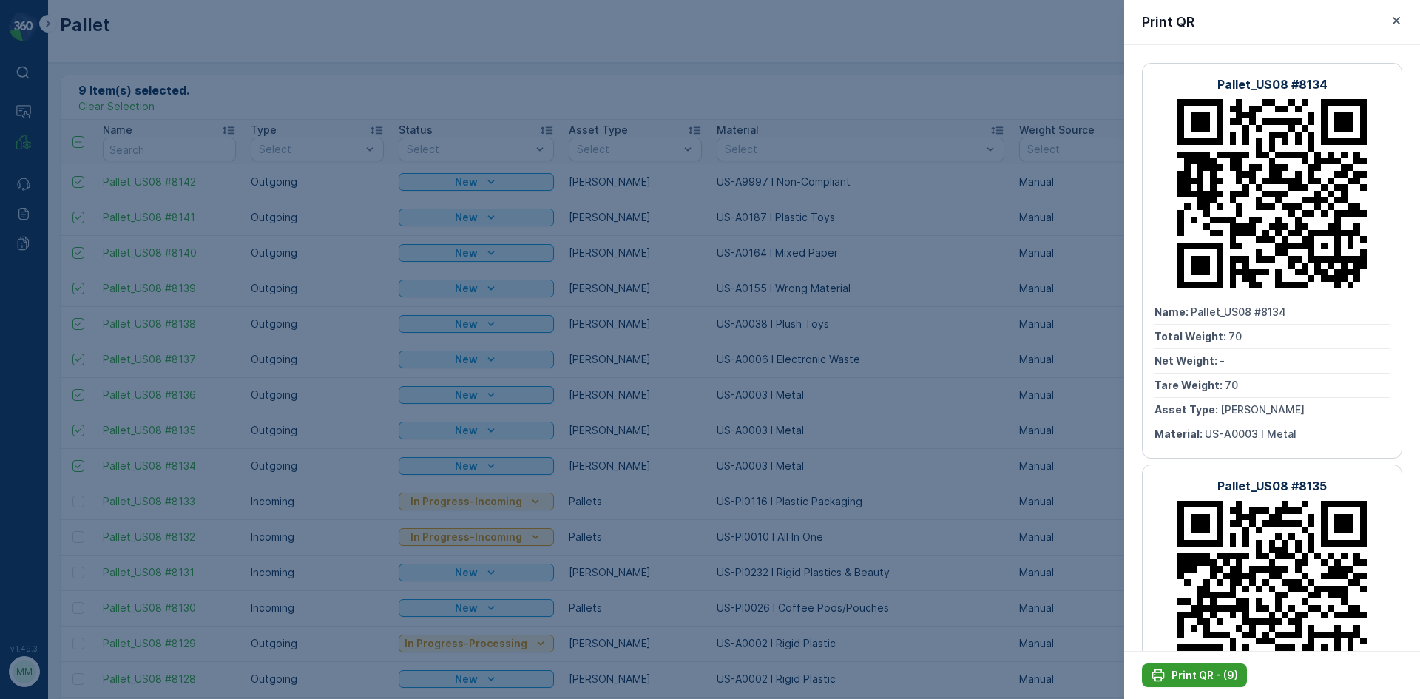 This screenshot has height=699, width=1420. Describe the element at coordinates (1192, 336) in the screenshot. I see `span: Total Weight :` at that location.